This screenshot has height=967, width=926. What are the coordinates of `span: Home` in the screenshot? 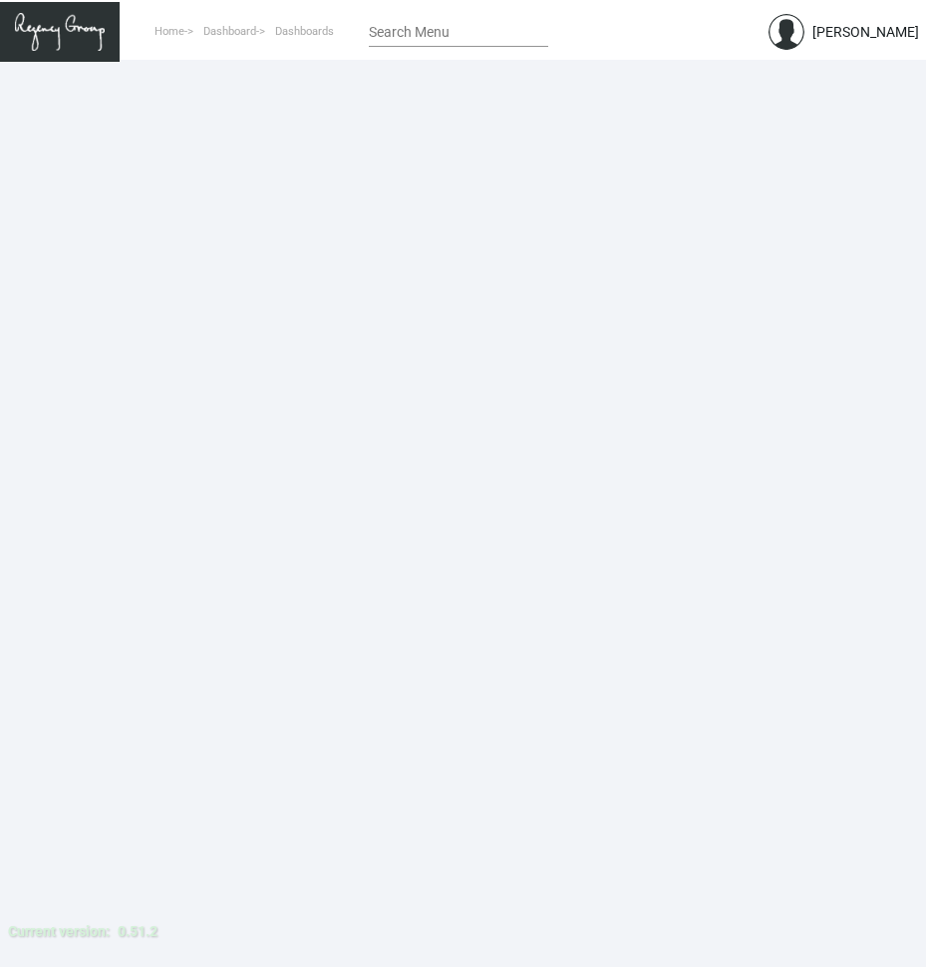 It's located at (169, 31).